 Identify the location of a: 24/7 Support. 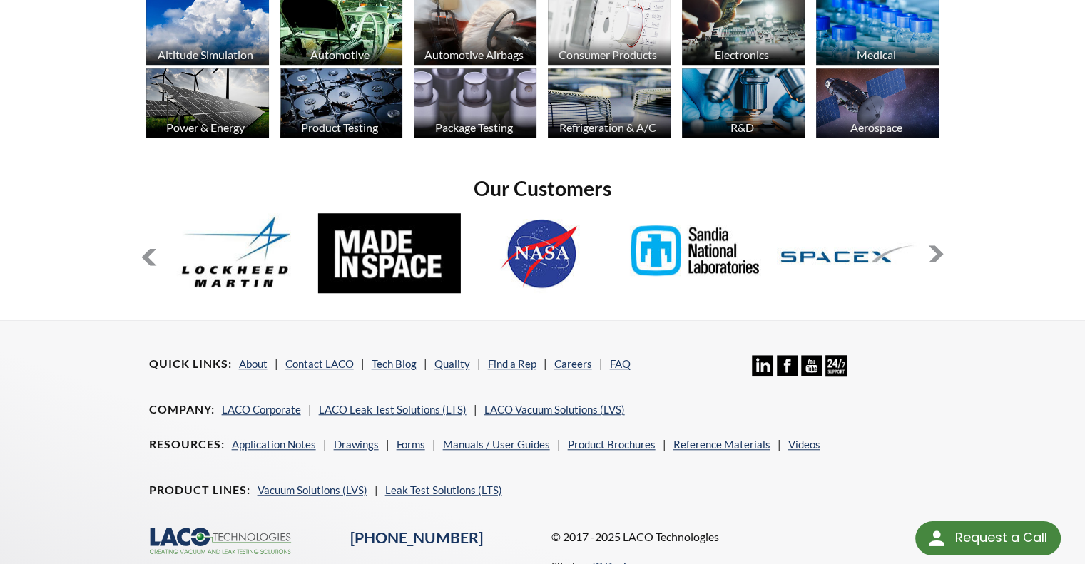
(835, 372).